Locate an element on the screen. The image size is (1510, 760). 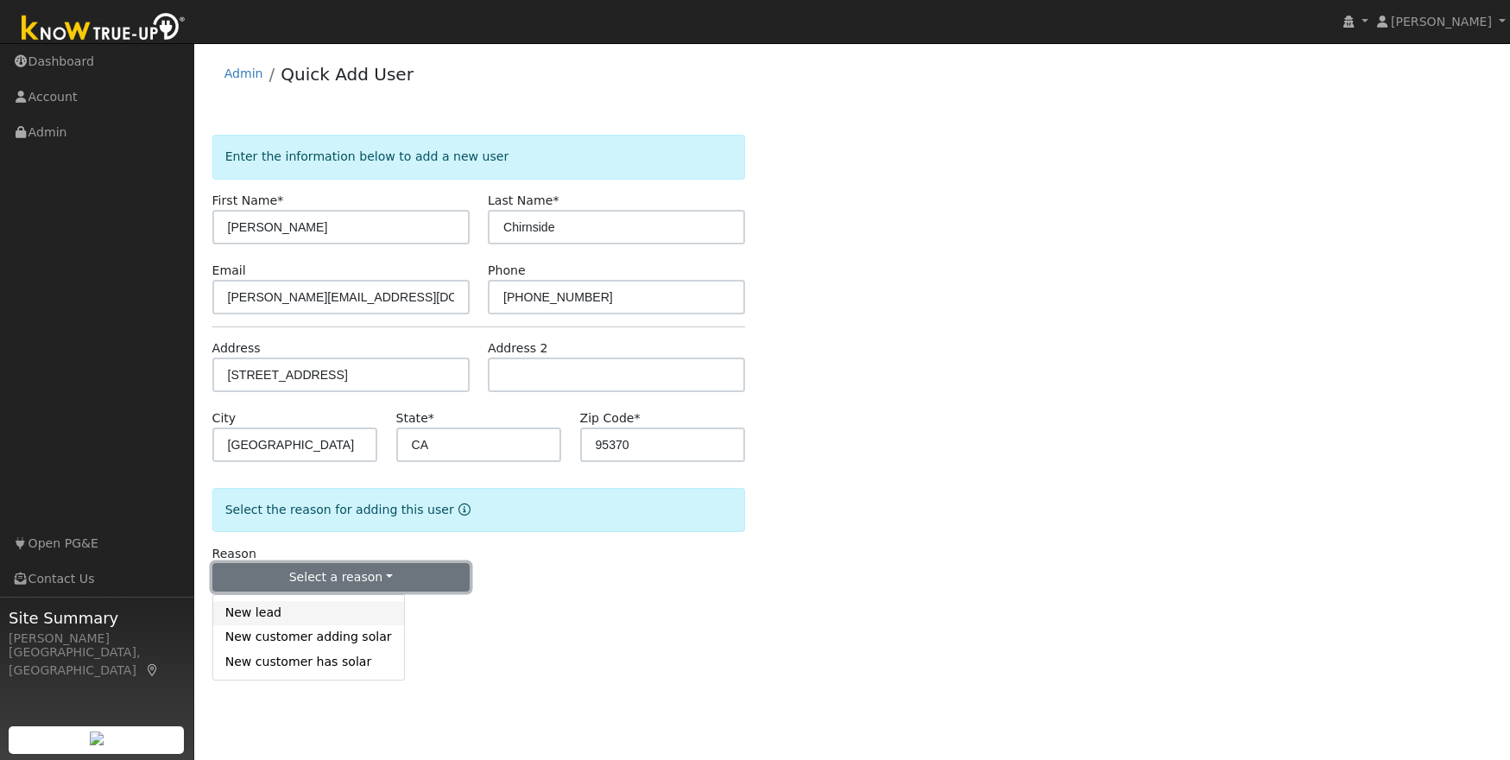
span: Site Summary is located at coordinates (97, 617).